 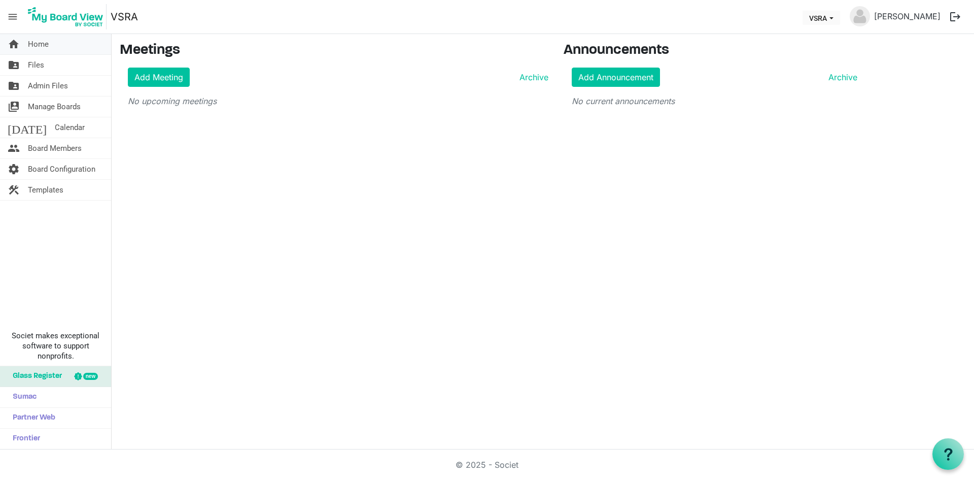 I want to click on a: My Board View Logo, so click(x=67, y=17).